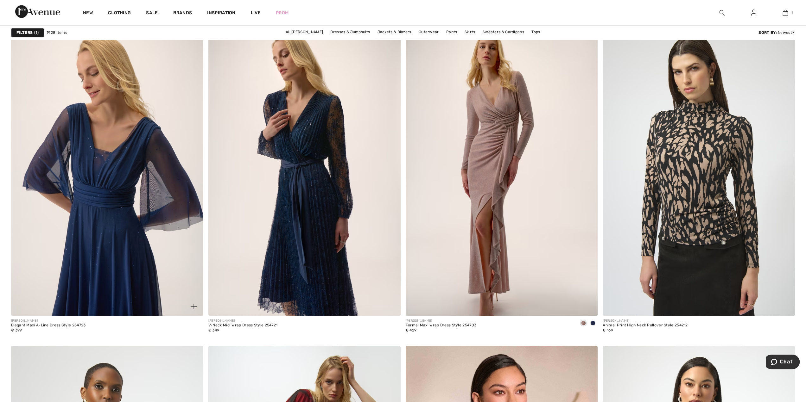 The width and height of the screenshot is (806, 402). What do you see at coordinates (107, 172) in the screenshot?
I see `a: Elegant Maxi A-Line Dress Style 254723. Navy Blue` at bounding box center [107, 172].